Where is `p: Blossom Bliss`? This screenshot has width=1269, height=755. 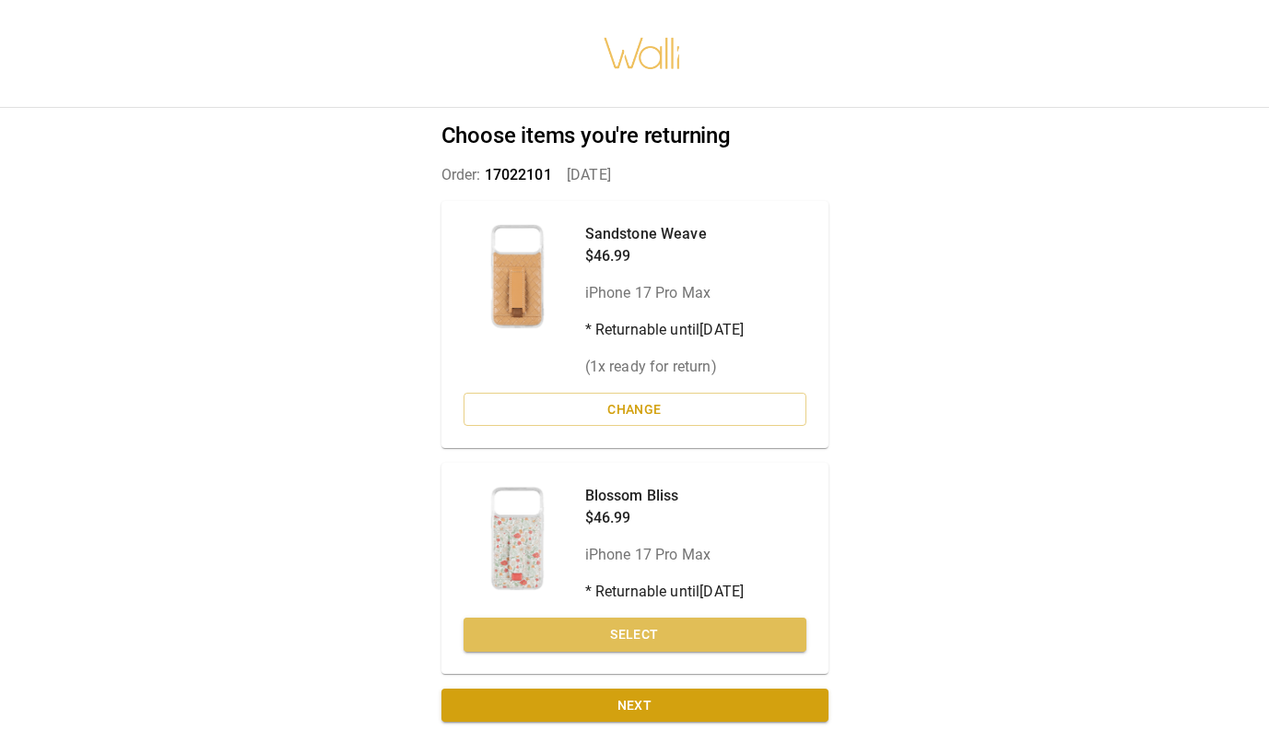 p: Blossom Bliss is located at coordinates (664, 496).